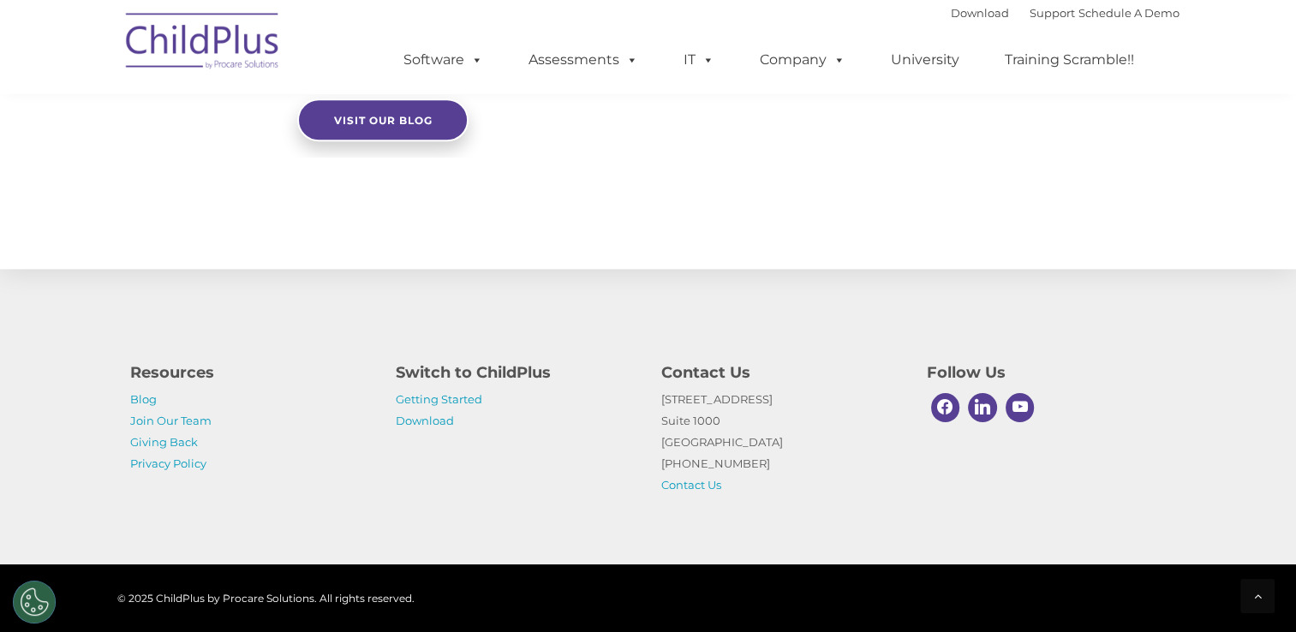 This screenshot has width=1296, height=632. What do you see at coordinates (946, 408) in the screenshot?
I see `a: Facebook` at bounding box center [946, 408].